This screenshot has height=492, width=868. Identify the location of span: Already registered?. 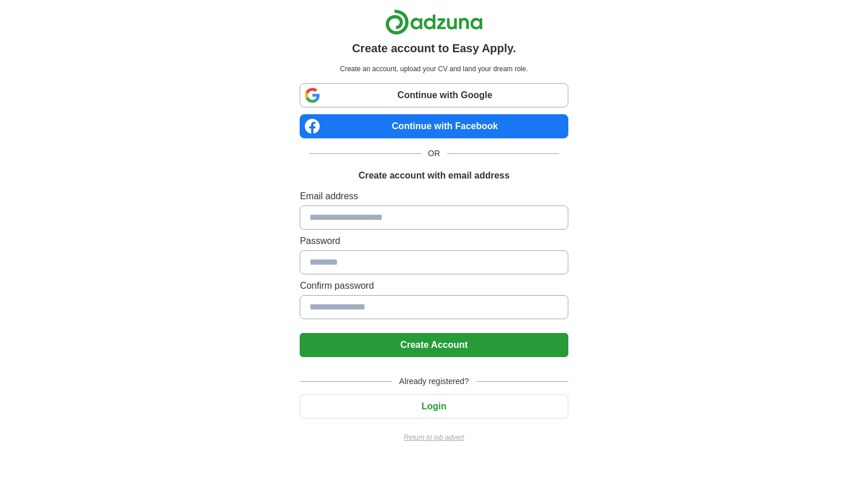
(434, 381).